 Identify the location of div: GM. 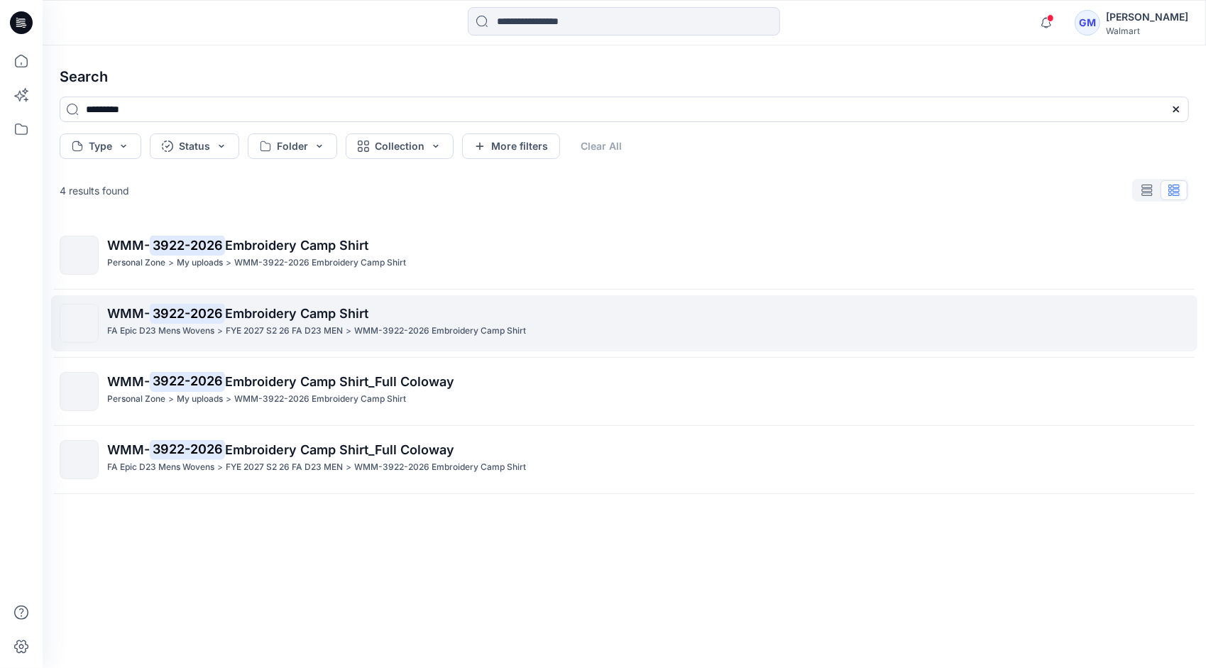
(1088, 23).